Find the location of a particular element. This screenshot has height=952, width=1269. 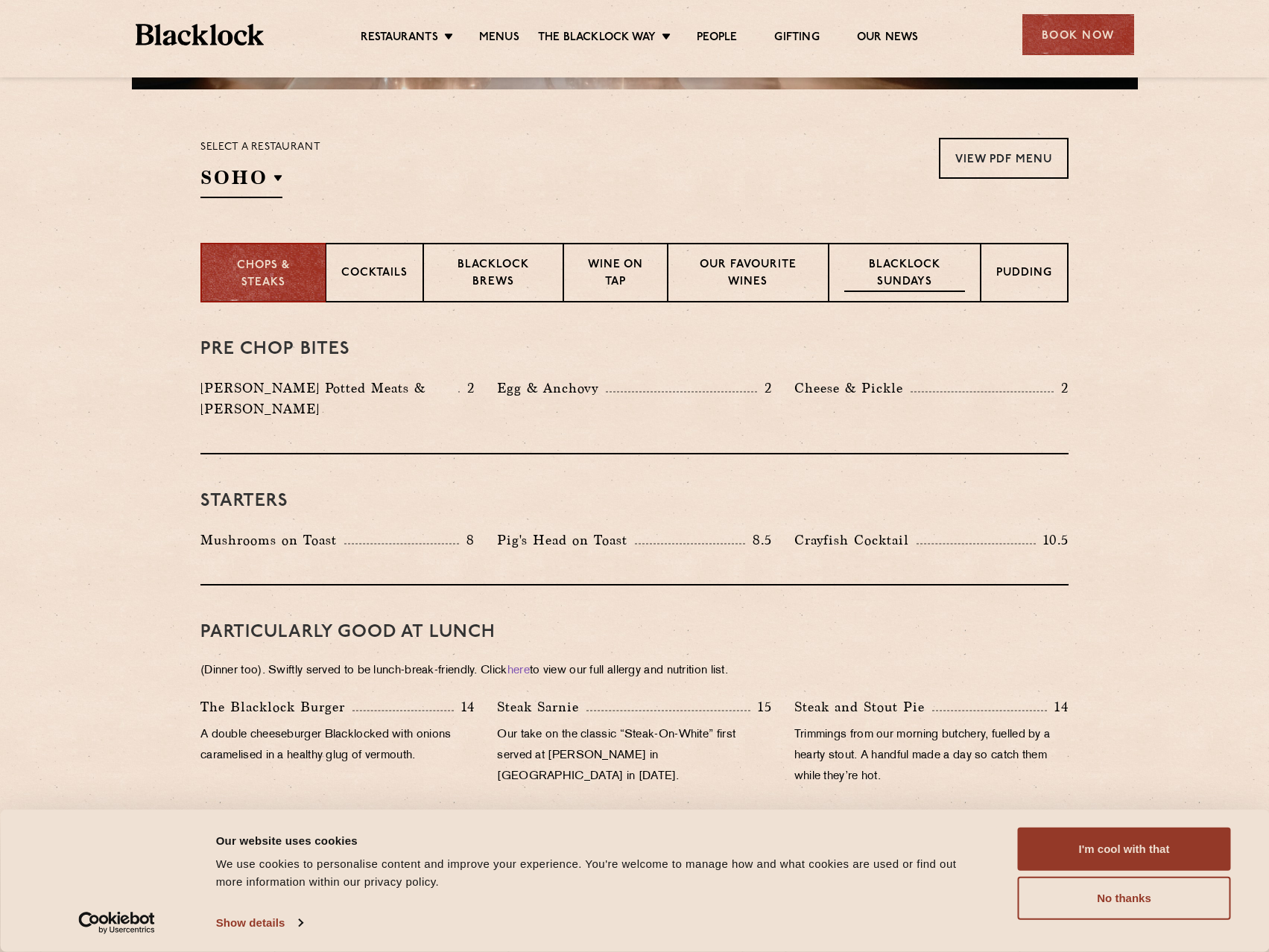

p: Chops & Steaks is located at coordinates (263, 274).